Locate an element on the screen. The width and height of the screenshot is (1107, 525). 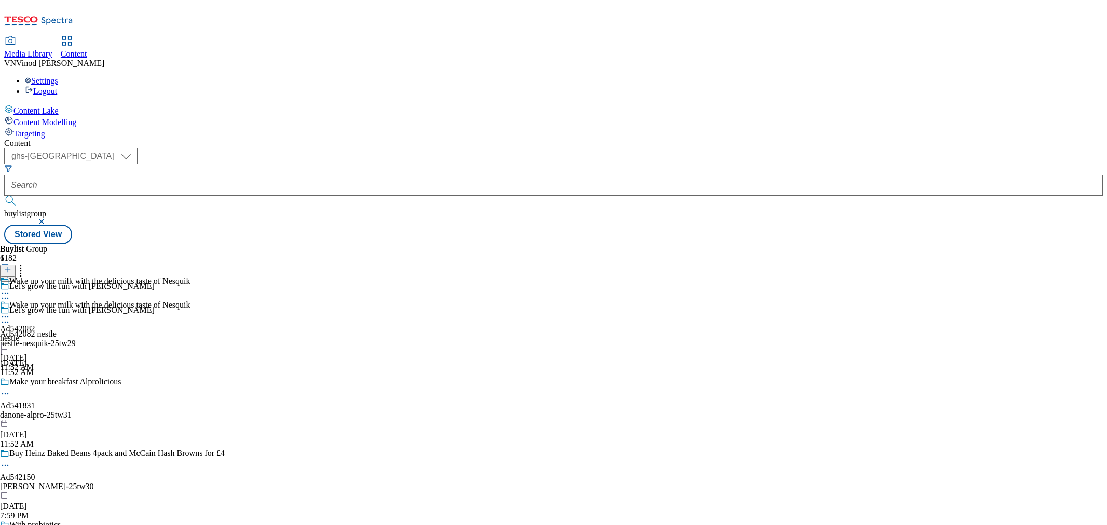
button: Stored View is located at coordinates (38, 235).